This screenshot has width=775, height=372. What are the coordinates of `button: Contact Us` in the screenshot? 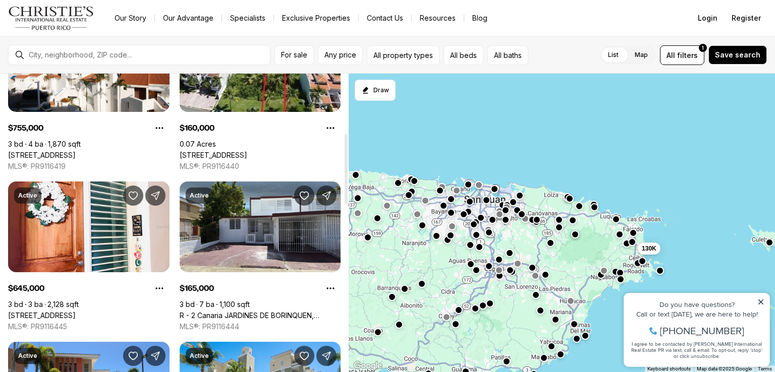 It's located at (385, 18).